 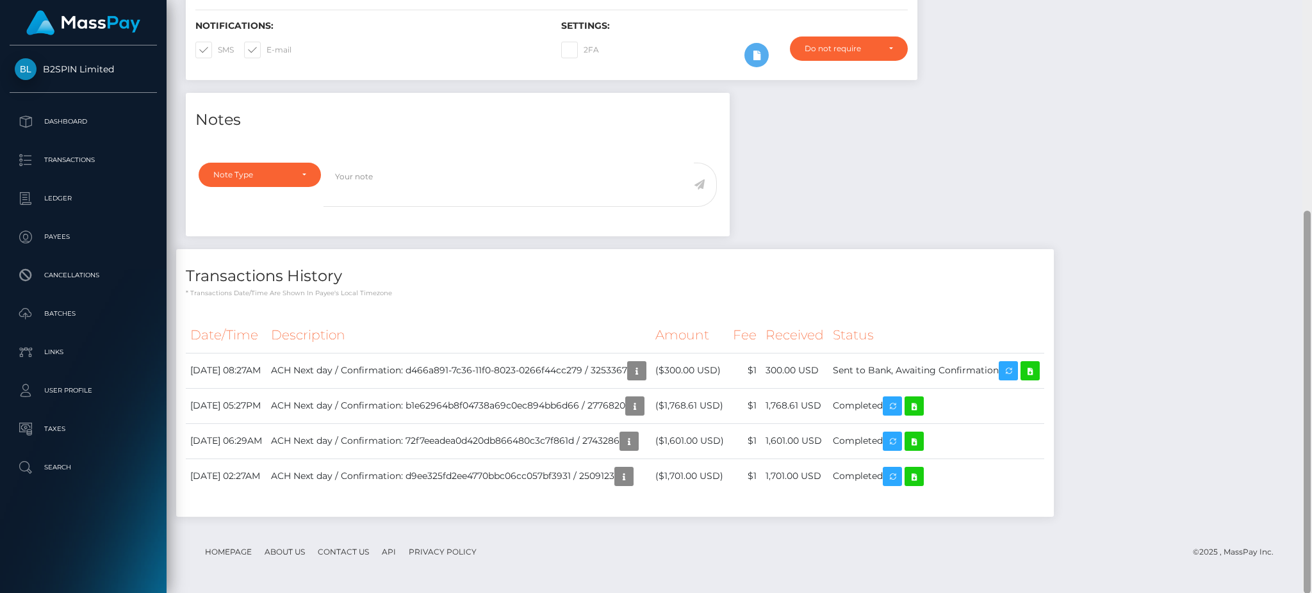 I want to click on p: Payees, so click(x=83, y=237).